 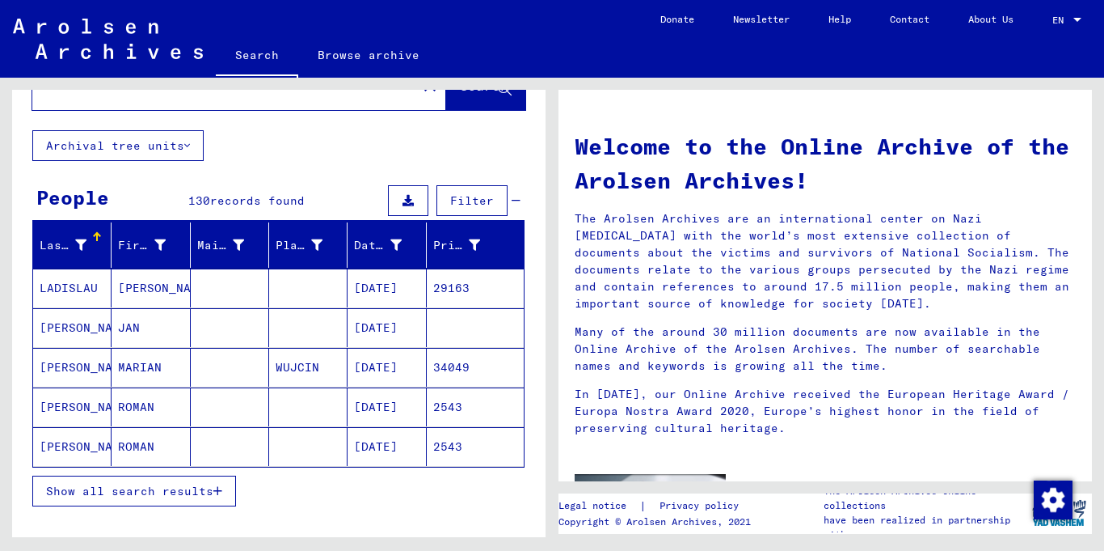 What do you see at coordinates (475, 245) in the screenshot?
I see `mat-header-cell: Prisoner #` at bounding box center [475, 245].